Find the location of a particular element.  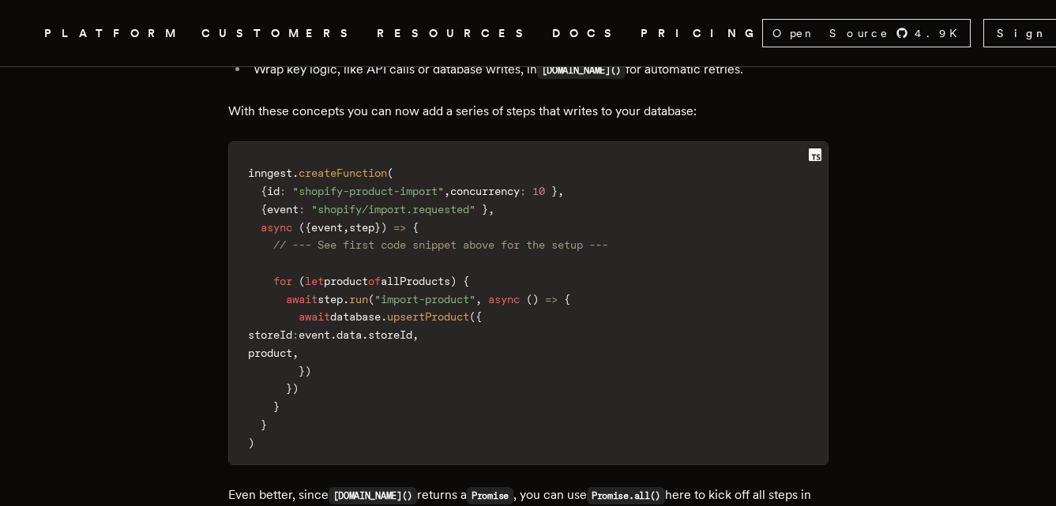

span: of is located at coordinates (374, 281).